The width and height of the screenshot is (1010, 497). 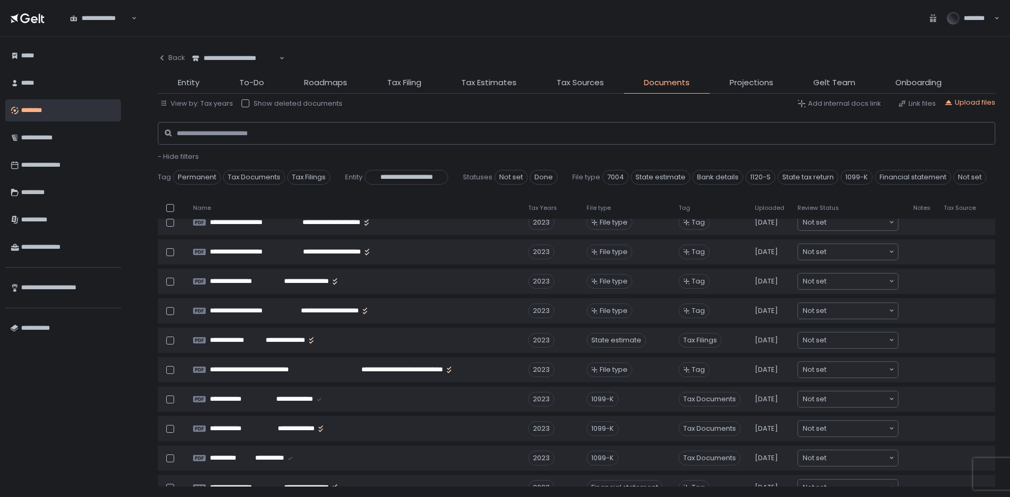 What do you see at coordinates (478, 177) in the screenshot?
I see `span: Statuses` at bounding box center [478, 177].